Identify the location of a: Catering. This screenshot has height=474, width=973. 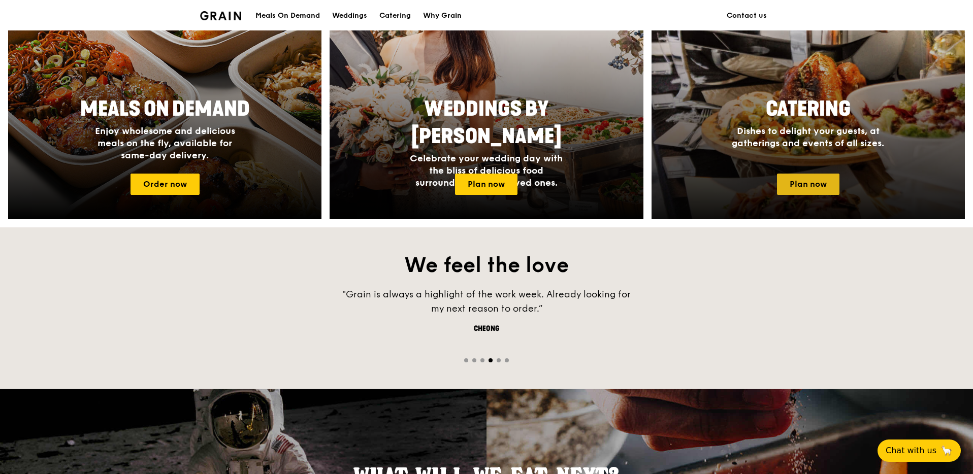
(395, 16).